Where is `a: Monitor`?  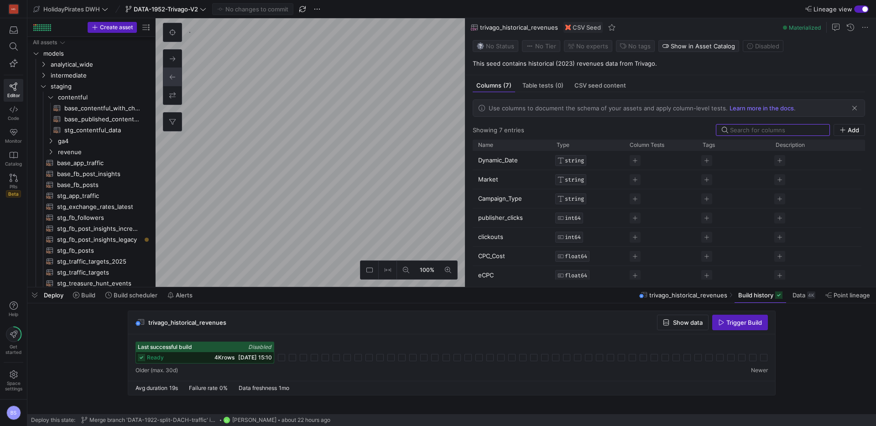 a: Monitor is located at coordinates (13, 136).